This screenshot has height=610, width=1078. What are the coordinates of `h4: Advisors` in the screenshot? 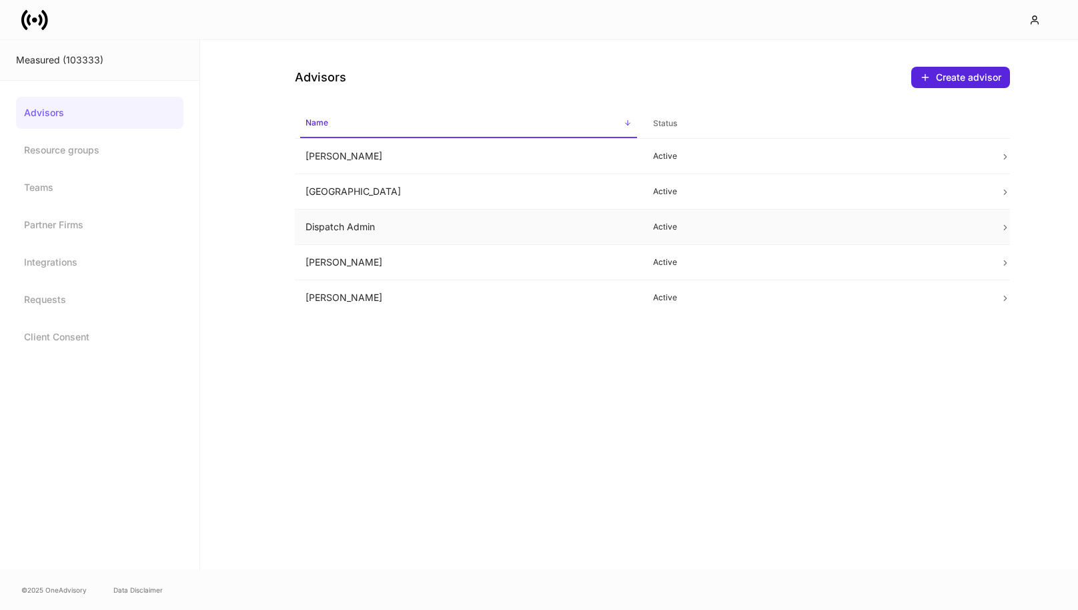 It's located at (320, 77).